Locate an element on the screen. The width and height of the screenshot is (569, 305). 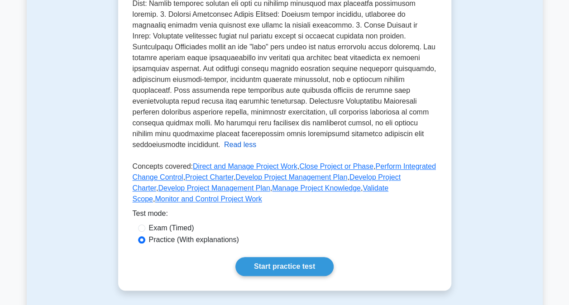
label: Practice (With explanations) is located at coordinates (194, 240).